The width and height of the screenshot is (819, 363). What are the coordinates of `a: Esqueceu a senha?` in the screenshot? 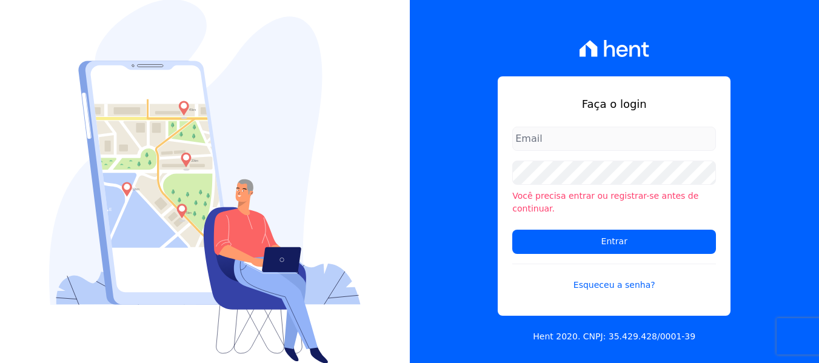 It's located at (614, 278).